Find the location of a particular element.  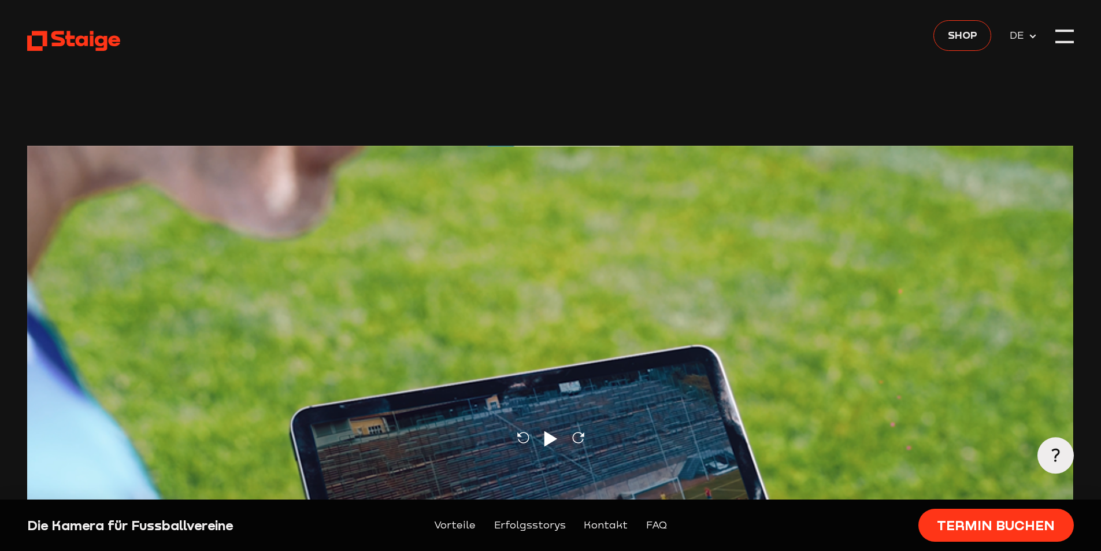

span: DE is located at coordinates (1019, 35).